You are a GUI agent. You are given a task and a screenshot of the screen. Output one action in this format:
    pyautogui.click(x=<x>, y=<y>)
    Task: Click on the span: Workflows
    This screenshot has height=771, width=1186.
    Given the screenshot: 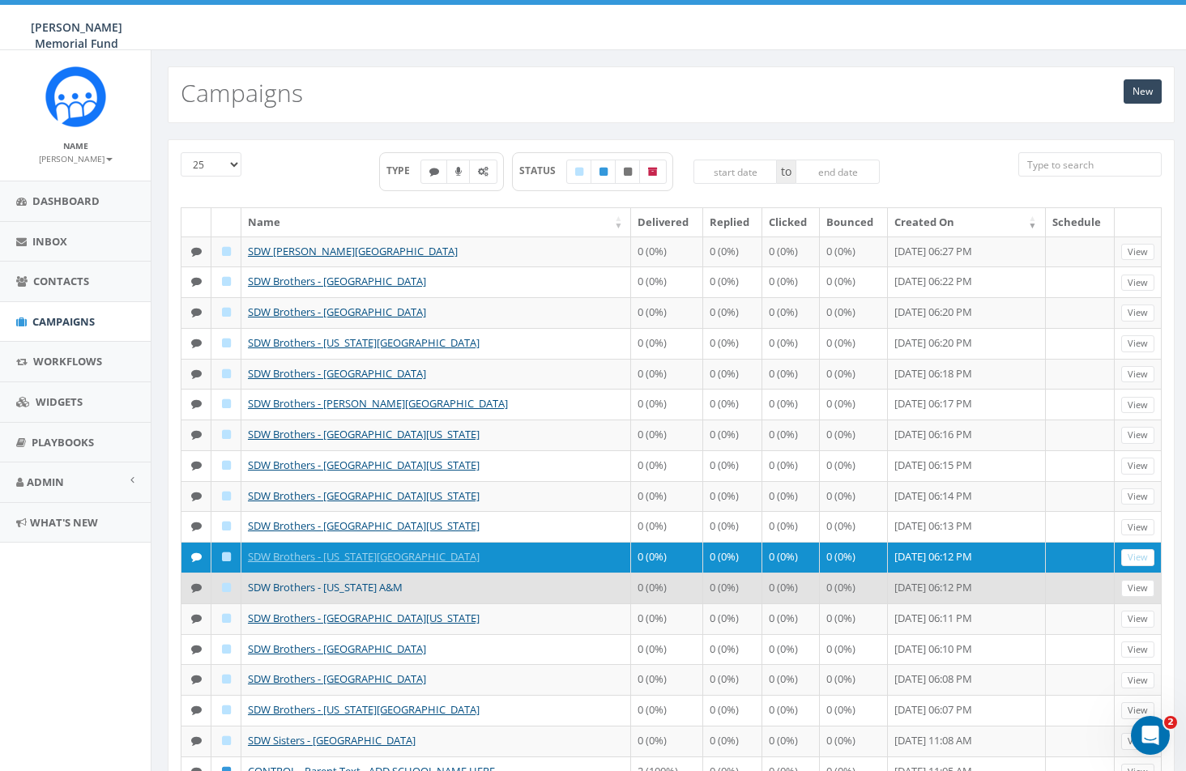 What is the action you would take?
    pyautogui.click(x=67, y=361)
    